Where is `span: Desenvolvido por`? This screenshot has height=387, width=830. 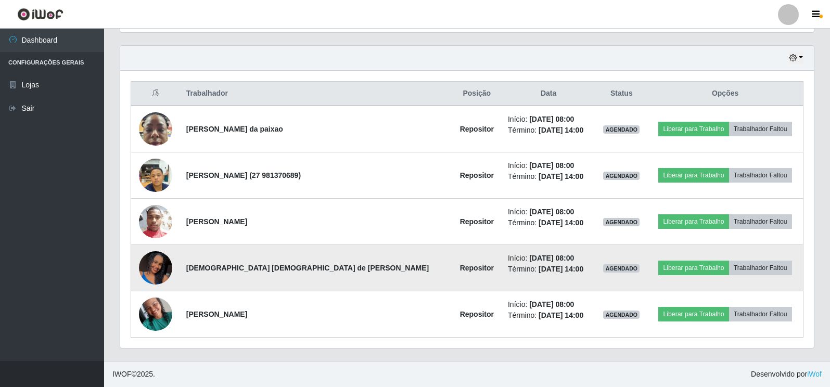 span: Desenvolvido por is located at coordinates (786, 374).